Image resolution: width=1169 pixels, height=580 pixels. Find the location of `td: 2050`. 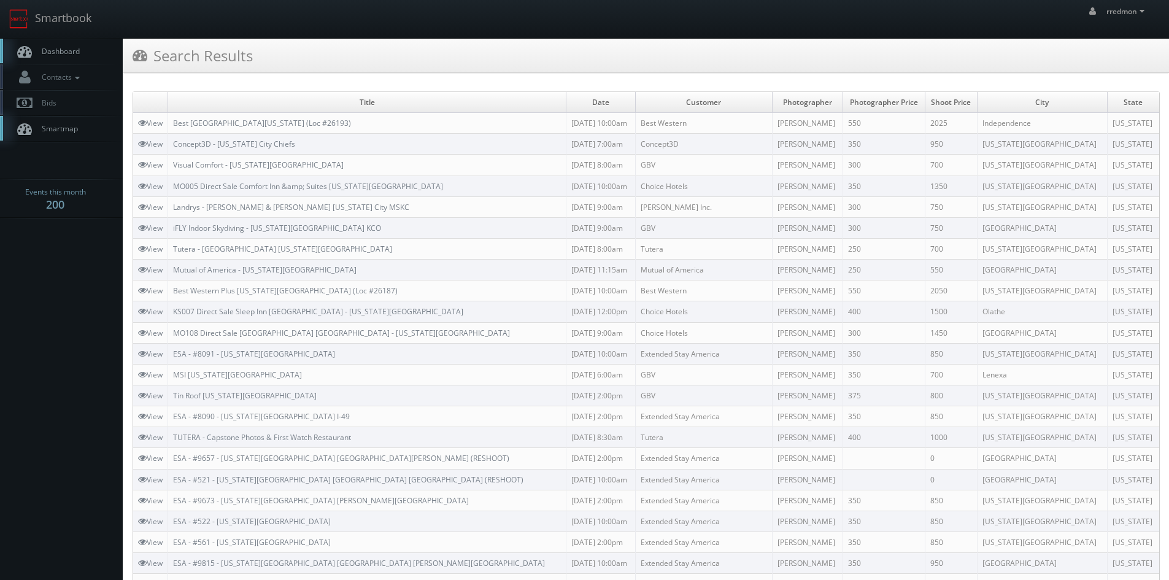

td: 2050 is located at coordinates (951, 291).